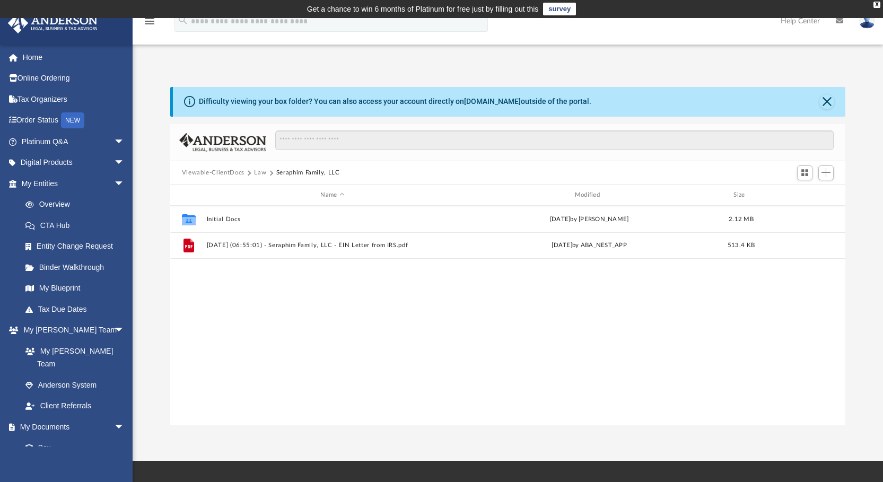 This screenshot has width=883, height=482. What do you see at coordinates (71, 427) in the screenshot?
I see `a: My Documentsarrow_drop_down` at bounding box center [71, 427].